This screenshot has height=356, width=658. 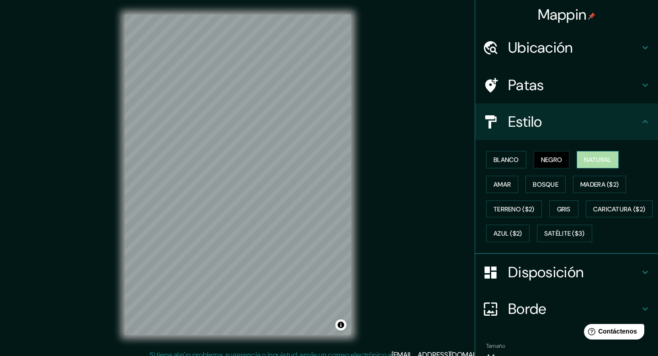 I want to click on font: Contáctenos, so click(x=41, y=11).